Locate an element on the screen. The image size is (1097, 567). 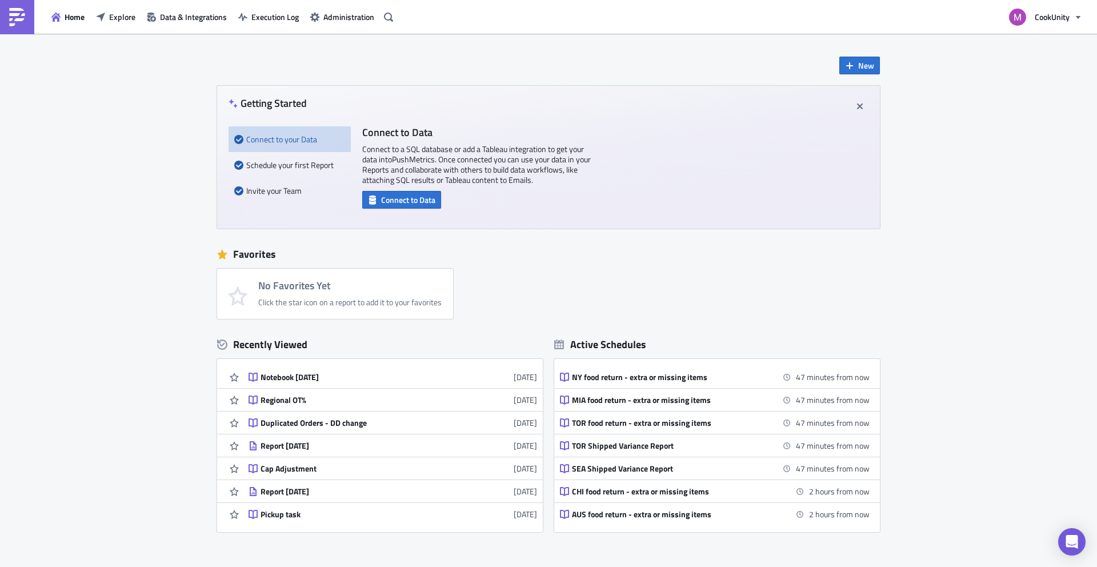
div: Open Intercom Messenger is located at coordinates (1072, 542).